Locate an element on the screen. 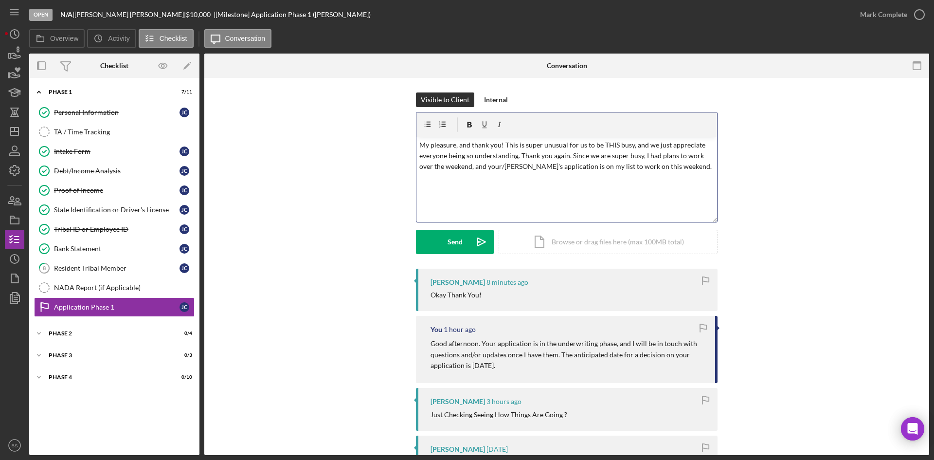 Image resolution: width=934 pixels, height=460 pixels. div: Send is located at coordinates (455, 242).